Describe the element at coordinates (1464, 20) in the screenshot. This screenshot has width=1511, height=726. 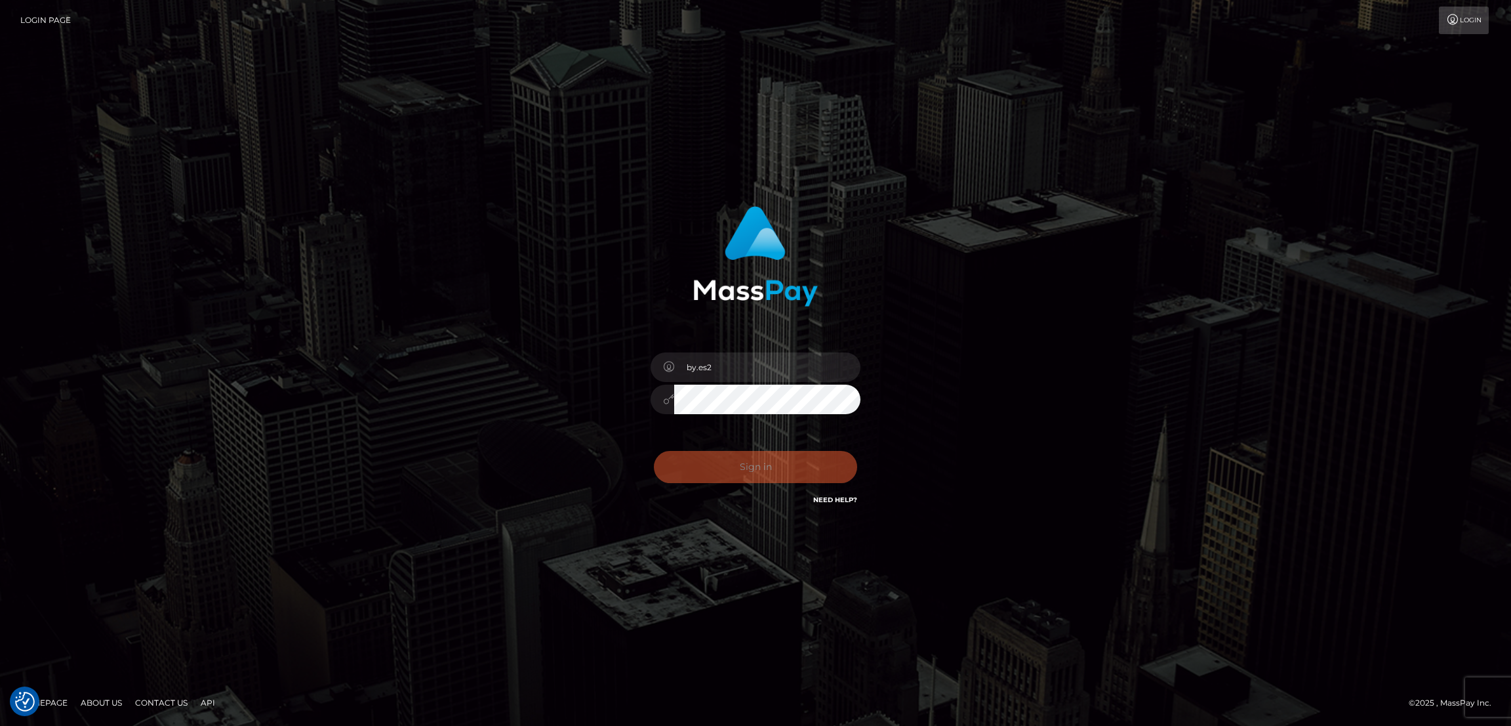
I see `a: Login` at that location.